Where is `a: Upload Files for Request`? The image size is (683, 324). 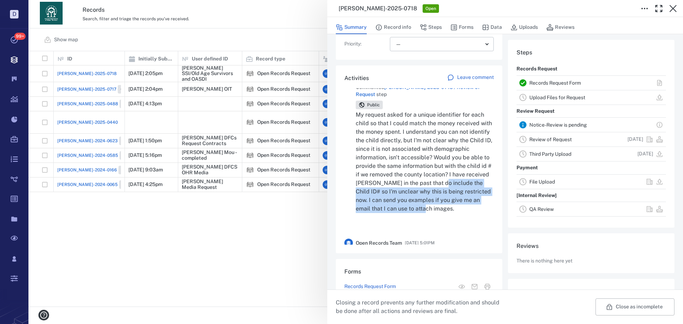 a: Upload Files for Request is located at coordinates (557, 97).